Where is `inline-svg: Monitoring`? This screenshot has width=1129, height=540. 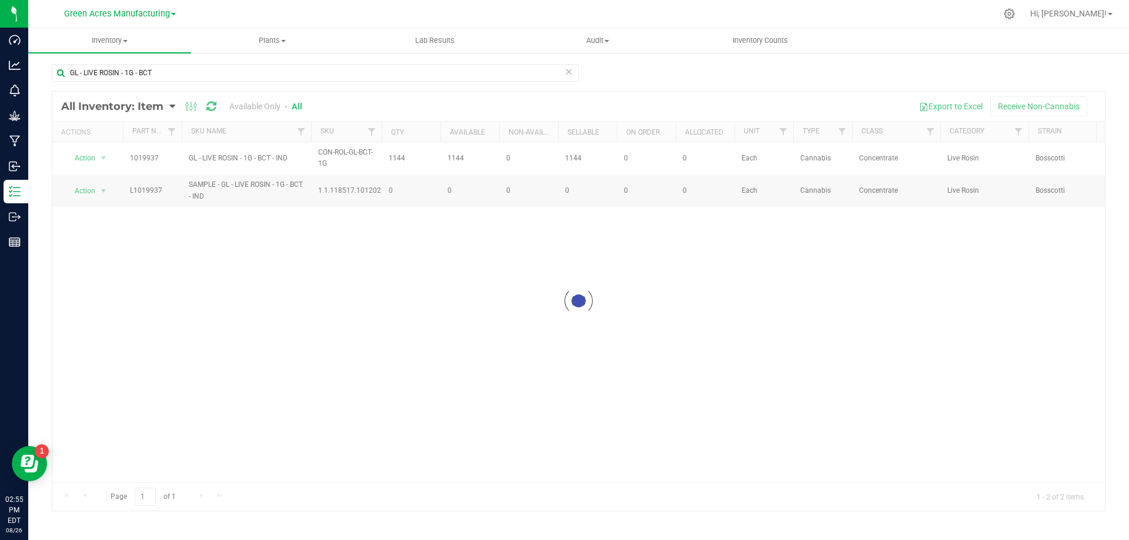 inline-svg: Monitoring is located at coordinates (15, 91).